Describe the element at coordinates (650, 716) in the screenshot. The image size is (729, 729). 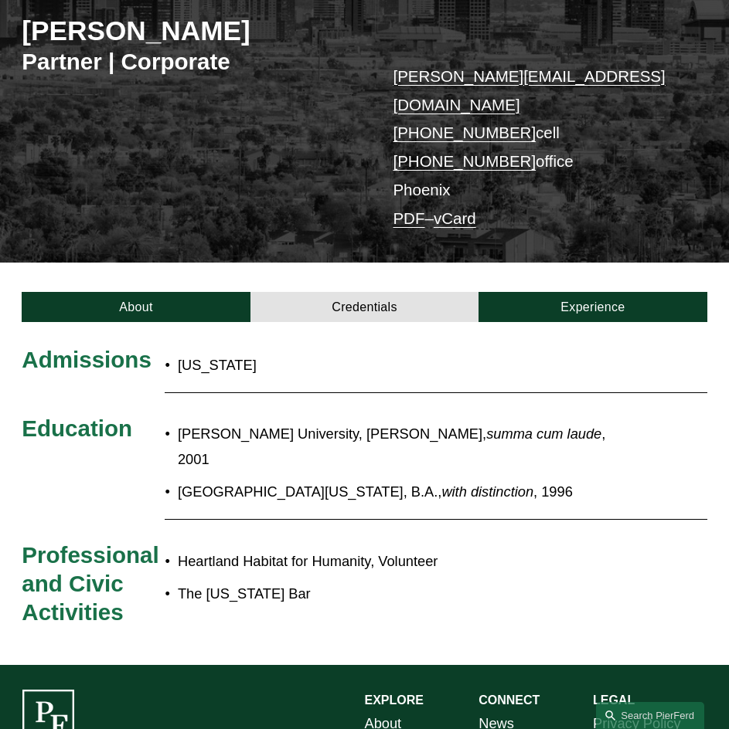
I see `a: Search this site` at that location.